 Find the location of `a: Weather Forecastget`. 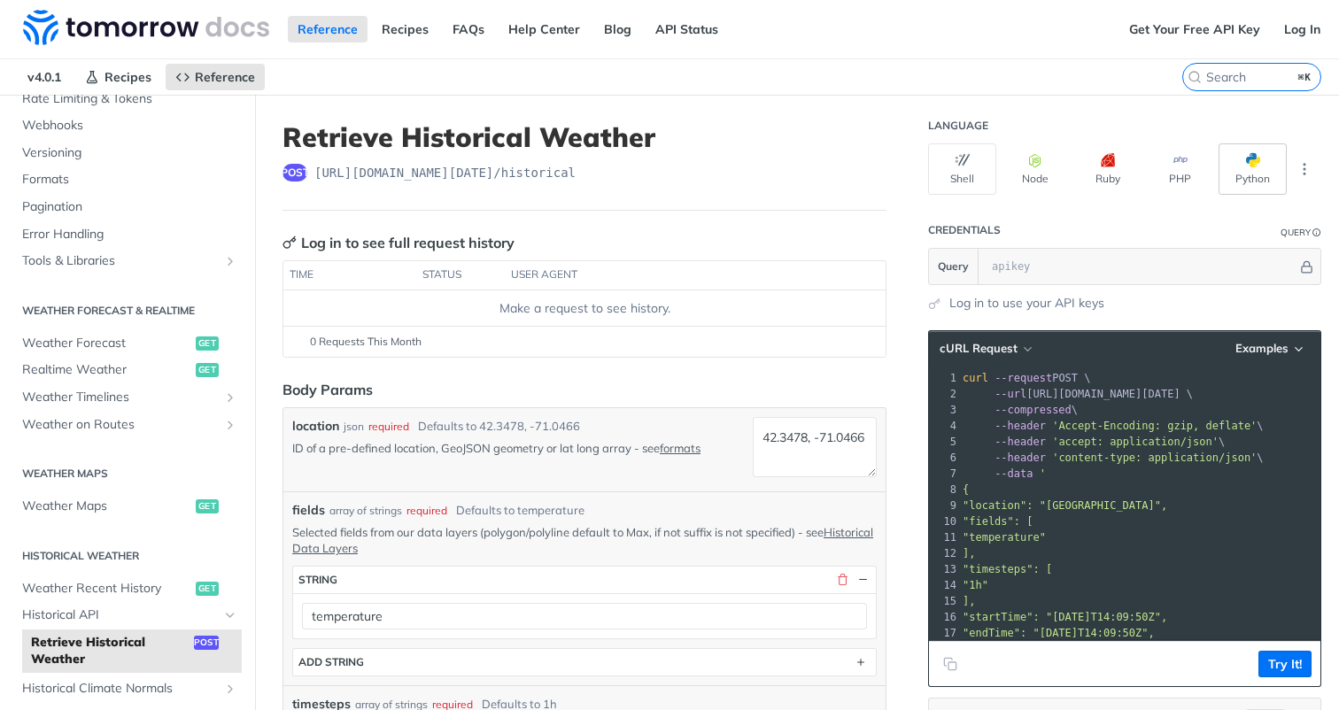

a: Weather Forecastget is located at coordinates (128, 344).